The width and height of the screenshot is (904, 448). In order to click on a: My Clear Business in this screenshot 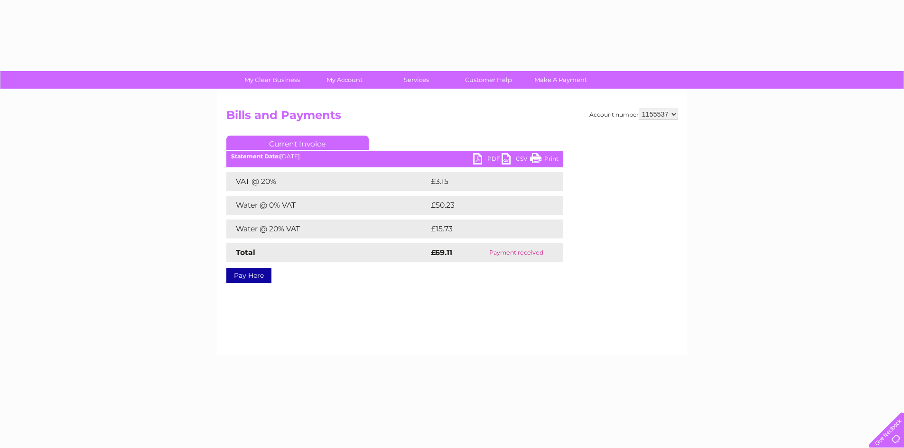, I will do `click(272, 80)`.